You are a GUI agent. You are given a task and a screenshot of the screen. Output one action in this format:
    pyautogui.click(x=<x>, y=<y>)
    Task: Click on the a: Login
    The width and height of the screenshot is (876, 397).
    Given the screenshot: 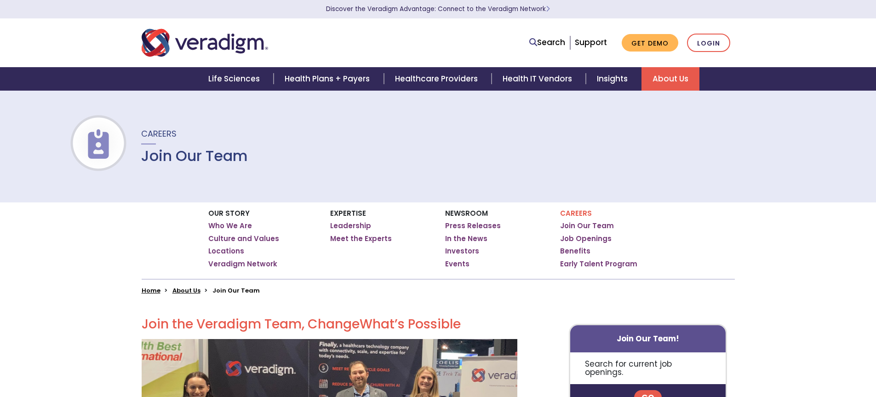 What is the action you would take?
    pyautogui.click(x=708, y=43)
    